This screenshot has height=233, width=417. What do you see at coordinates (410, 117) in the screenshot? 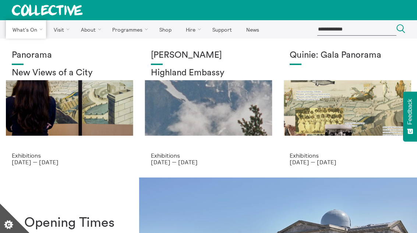
I see `button: Feedback - Show survey` at bounding box center [410, 117].